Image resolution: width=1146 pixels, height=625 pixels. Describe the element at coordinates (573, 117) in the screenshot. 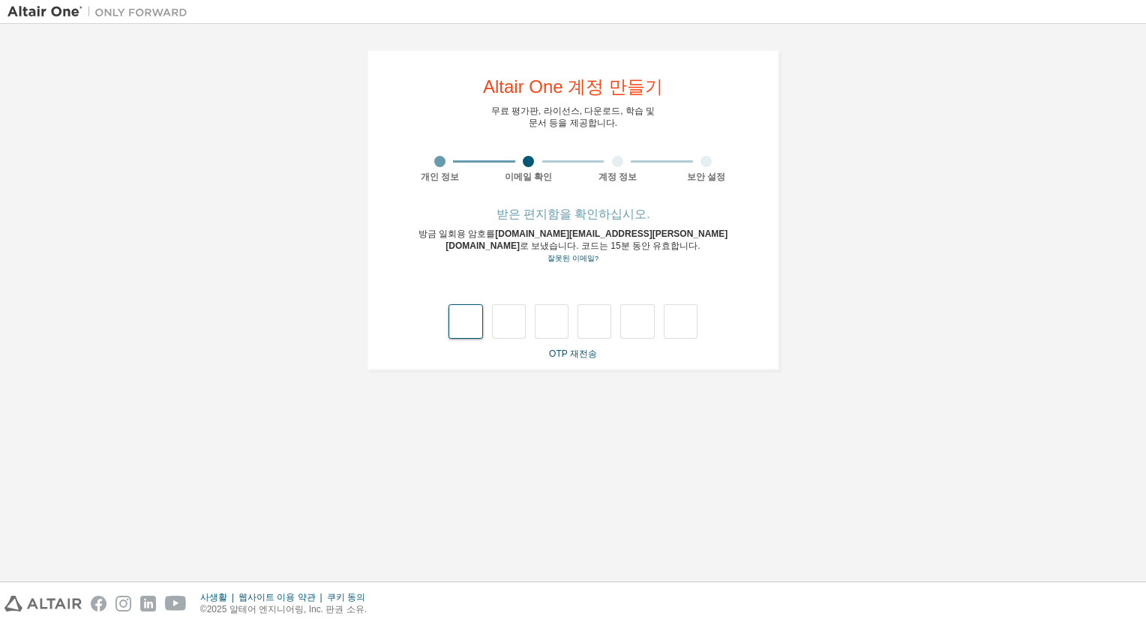

I see `div: 무료 평가판, 라이선스, 다운로드, 학습 및 문서 등을 제공합니다.` at that location.